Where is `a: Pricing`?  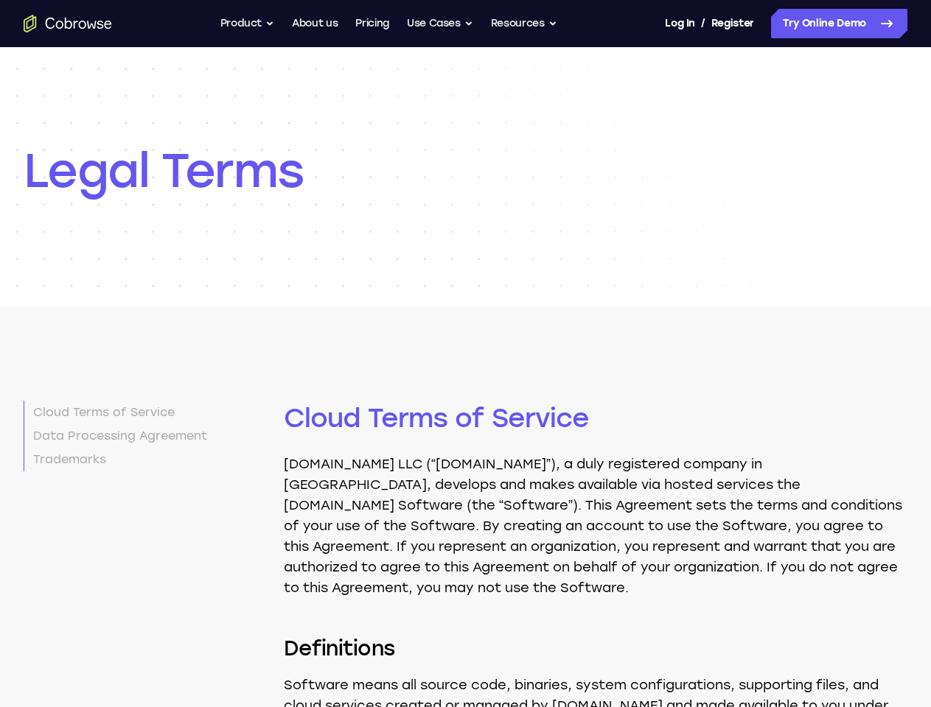
a: Pricing is located at coordinates (372, 24).